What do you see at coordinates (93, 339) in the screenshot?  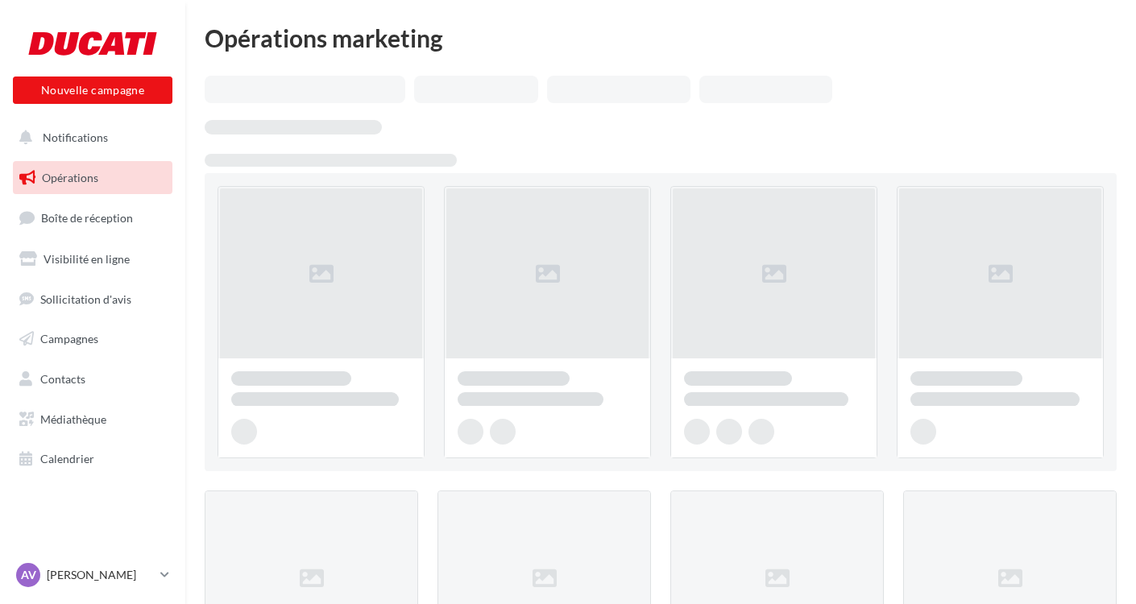 I see `a: Campagnes` at bounding box center [93, 339].